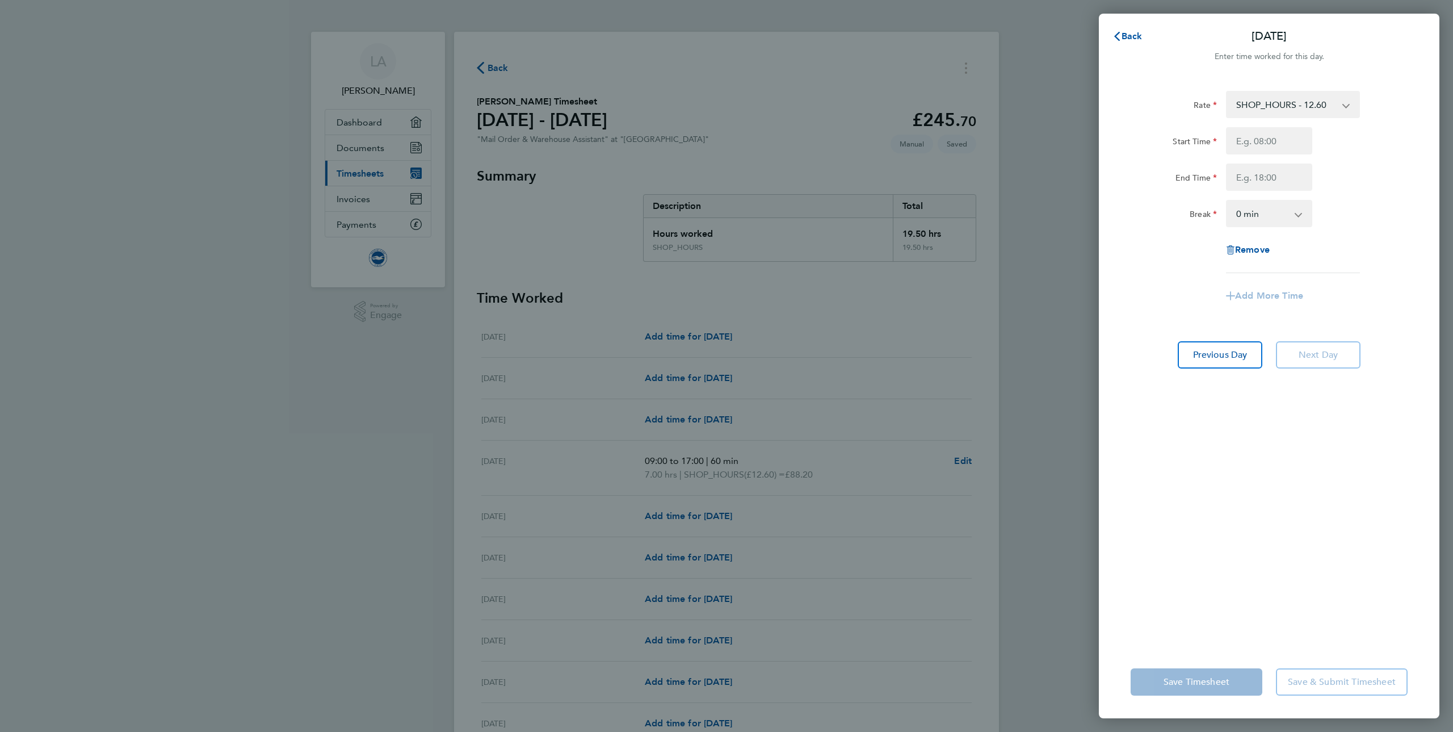  I want to click on label: Rate, so click(1205, 107).